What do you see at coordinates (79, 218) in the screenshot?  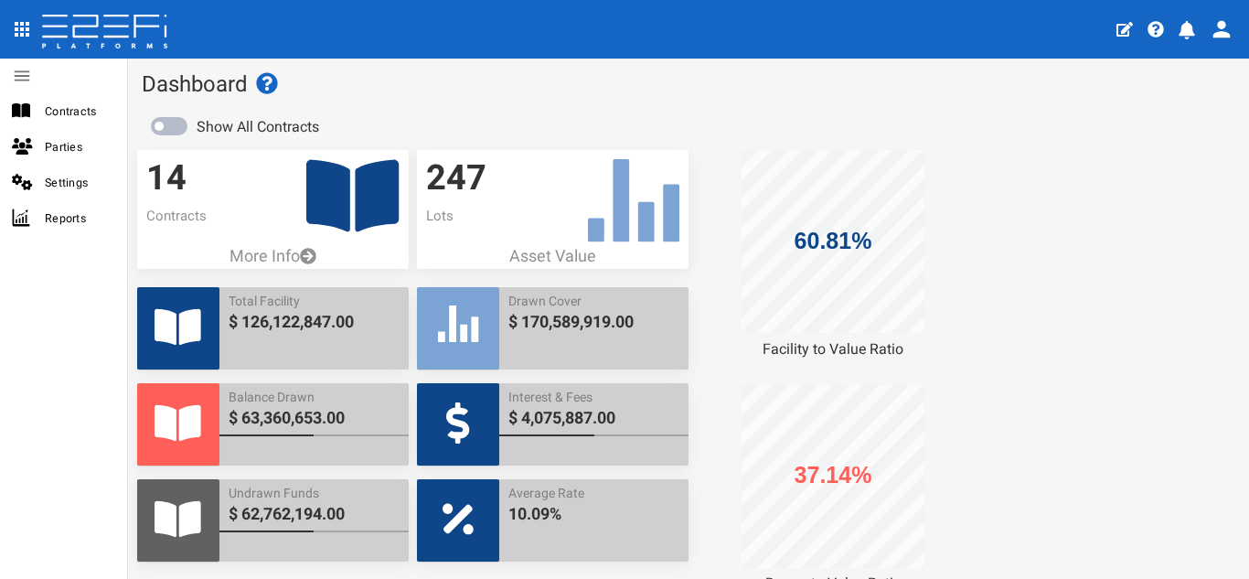 I see `span: Reports` at bounding box center [79, 218].